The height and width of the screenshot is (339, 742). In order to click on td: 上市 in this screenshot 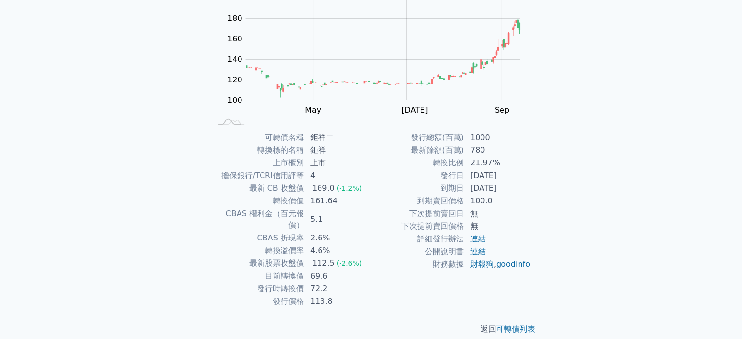, I will do `click(338, 163)`.